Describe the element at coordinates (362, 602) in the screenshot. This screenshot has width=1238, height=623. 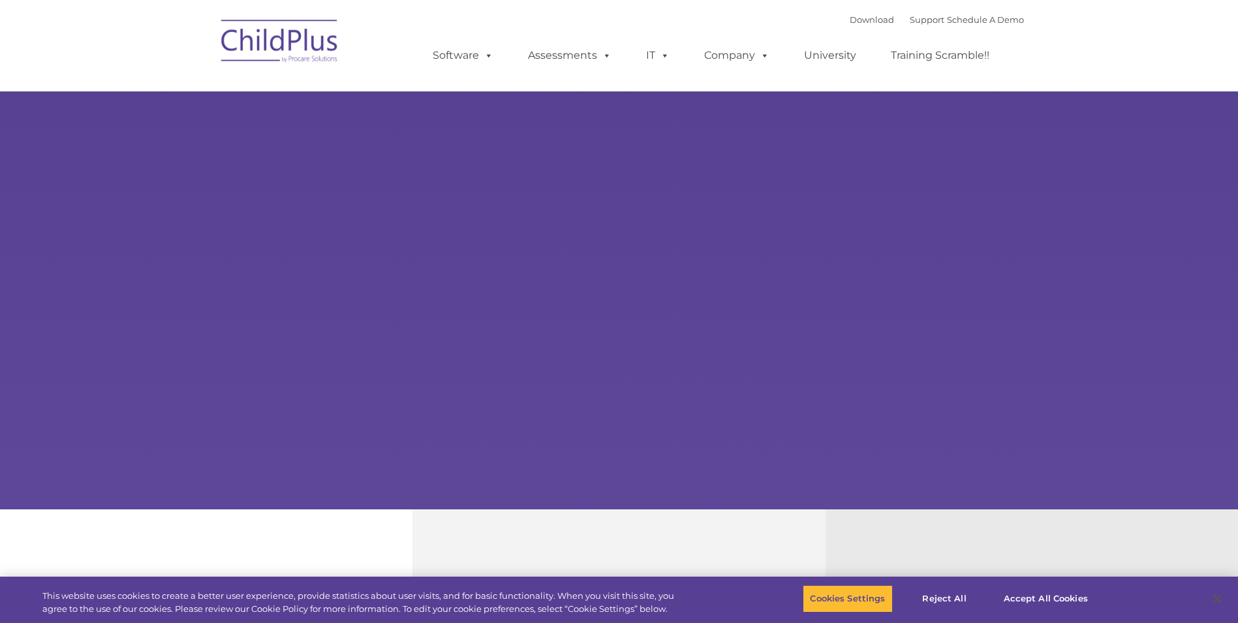
I see `div: This website uses cookies to create a better user experience, provide statistics about user visit...` at that location.